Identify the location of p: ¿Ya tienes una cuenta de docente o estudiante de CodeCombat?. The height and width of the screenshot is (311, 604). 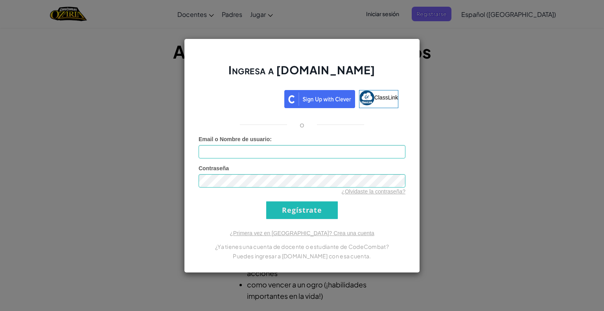
(302, 247).